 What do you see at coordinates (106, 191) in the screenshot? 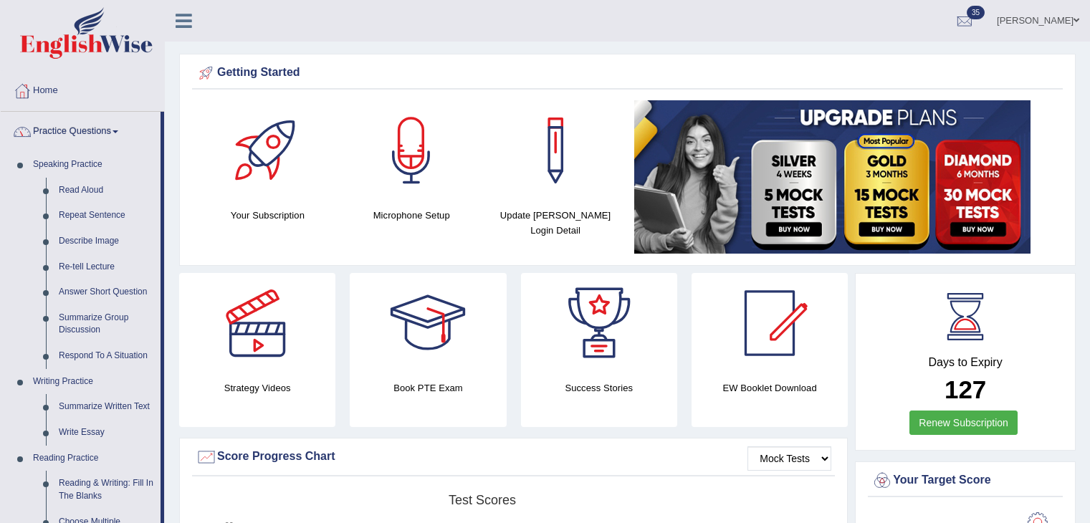
I see `a: Read Aloud` at bounding box center [106, 191].